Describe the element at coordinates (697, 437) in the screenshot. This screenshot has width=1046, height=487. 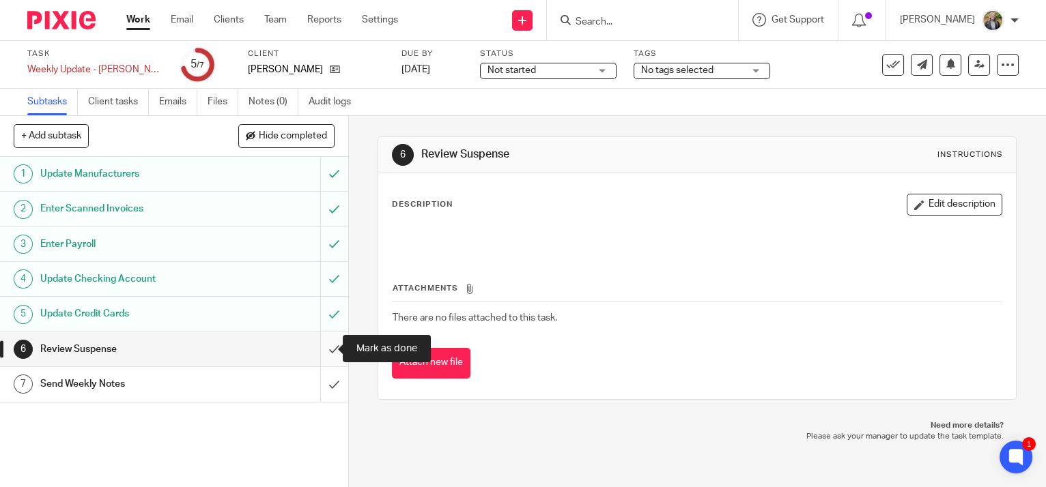
I see `p: Please ask your manager to update the task template.` at that location.